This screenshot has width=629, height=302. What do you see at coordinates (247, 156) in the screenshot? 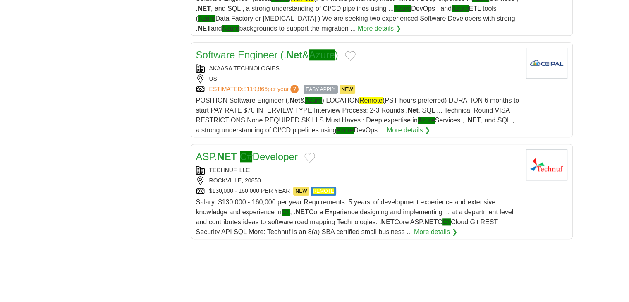
I see `a: ASP.NET C#Developer` at bounding box center [247, 156].